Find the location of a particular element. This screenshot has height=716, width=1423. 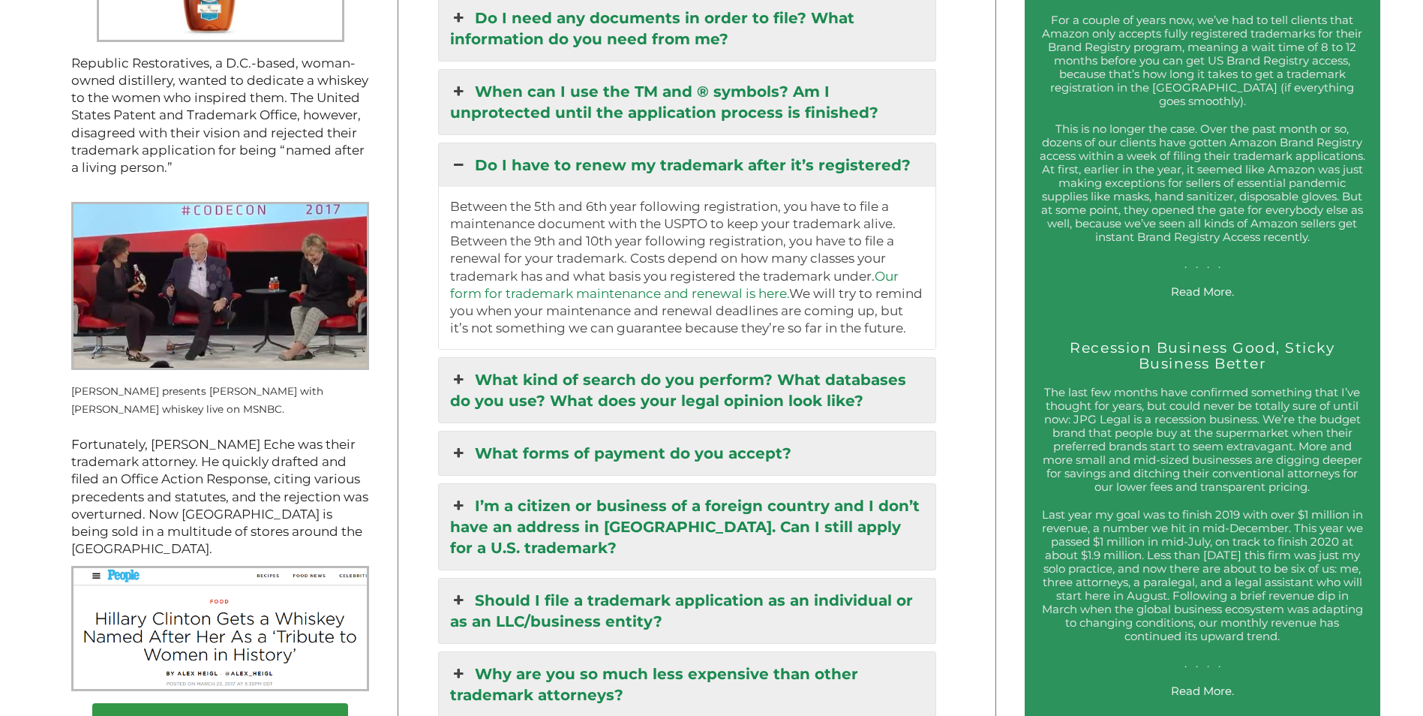

a: Our form for trademark maintenance and renewal is here. is located at coordinates (675, 284).